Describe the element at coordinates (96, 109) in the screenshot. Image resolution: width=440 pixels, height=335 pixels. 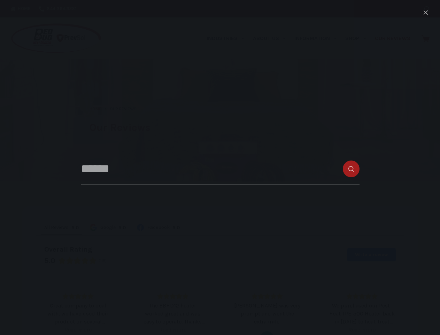
I see `span: Home` at that location.